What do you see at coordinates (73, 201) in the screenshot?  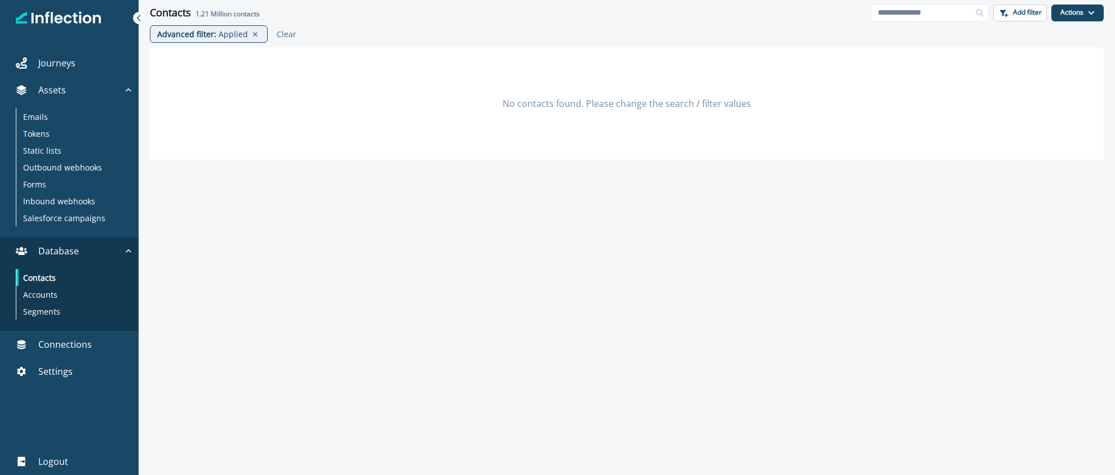 I see `a: Inbound webhooks` at bounding box center [73, 201].